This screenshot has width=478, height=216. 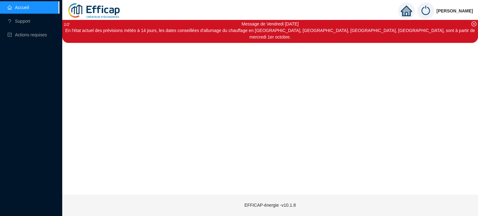 What do you see at coordinates (18, 7) in the screenshot?
I see `a: homeAccueil` at bounding box center [18, 7].